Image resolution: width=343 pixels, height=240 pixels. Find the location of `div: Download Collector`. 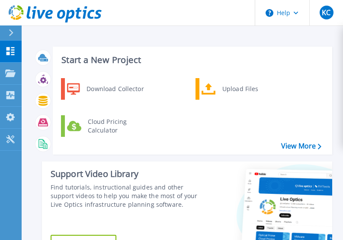

div: Download Collector is located at coordinates (114, 89).